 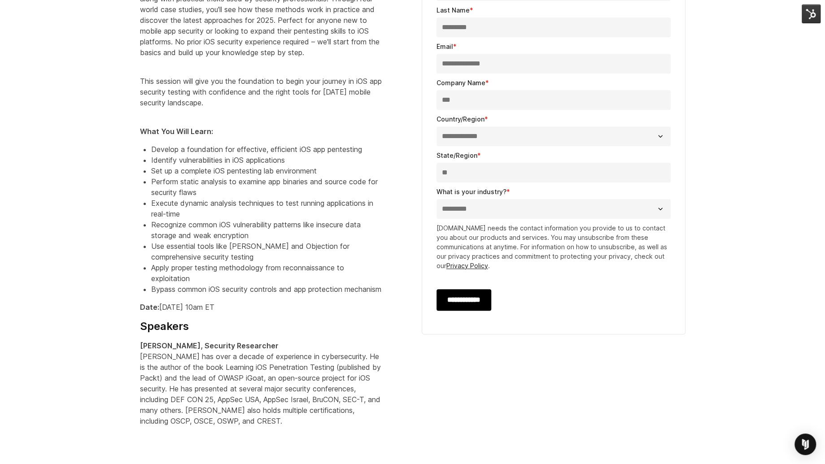 I want to click on span: State/Region, so click(x=457, y=155).